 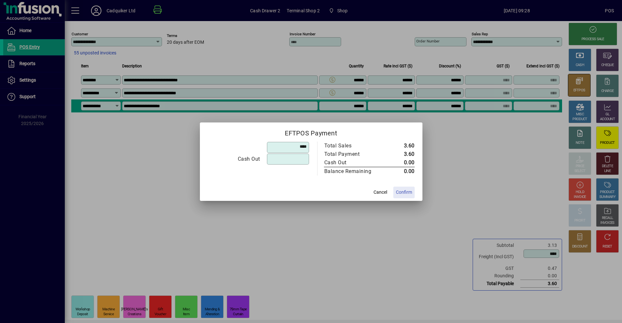 I want to click on td: Total Sales, so click(x=355, y=146).